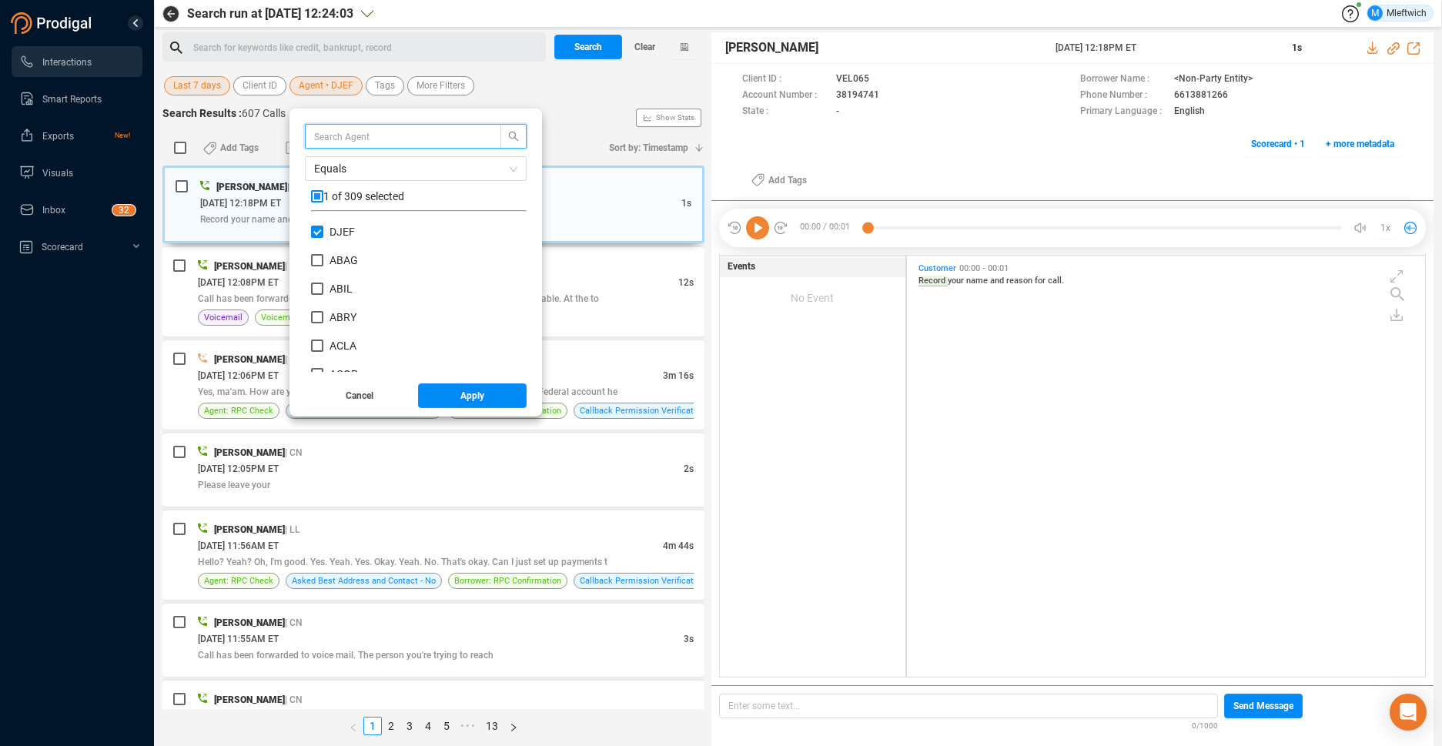 This screenshot has height=746, width=1442. Describe the element at coordinates (1375, 13) in the screenshot. I see `span: M` at that location.